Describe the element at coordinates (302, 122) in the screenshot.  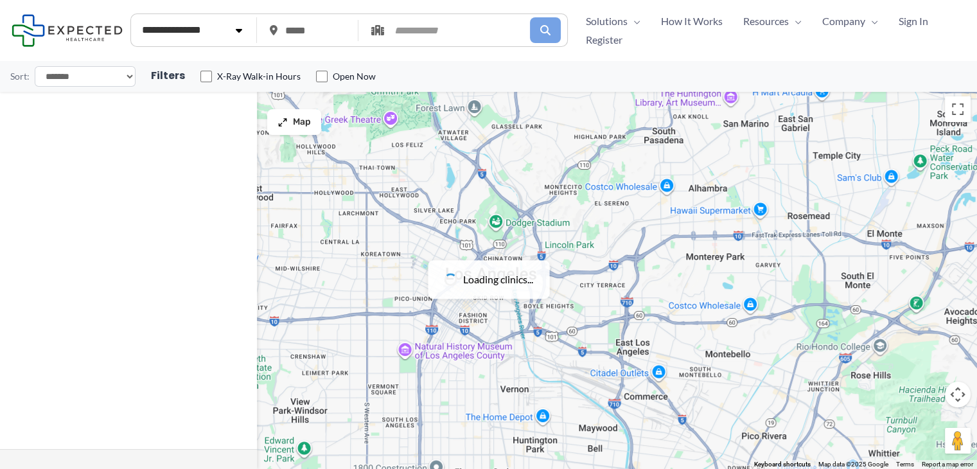
I see `span: Map` at that location.